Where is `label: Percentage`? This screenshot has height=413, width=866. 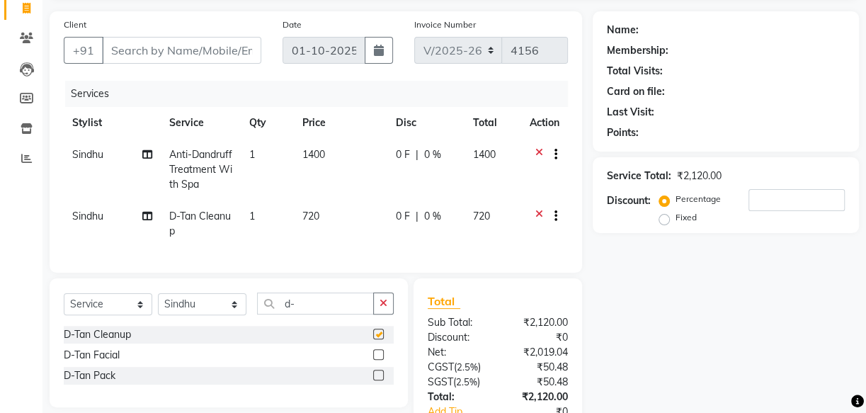
label: Percentage is located at coordinates (698, 199).